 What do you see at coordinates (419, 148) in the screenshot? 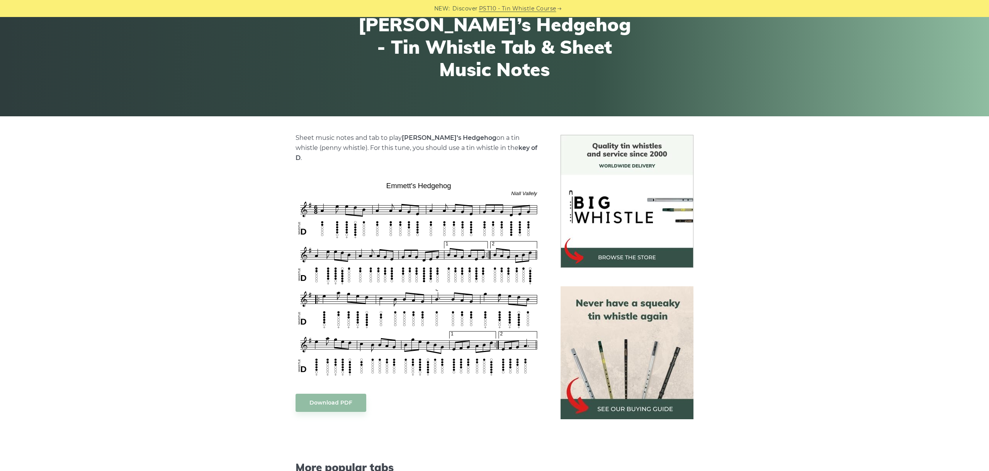
I see `p: Sheet music notes and tab to play on a tin whistle (penny whistle). For this tune, you should use...` at bounding box center [419, 148].